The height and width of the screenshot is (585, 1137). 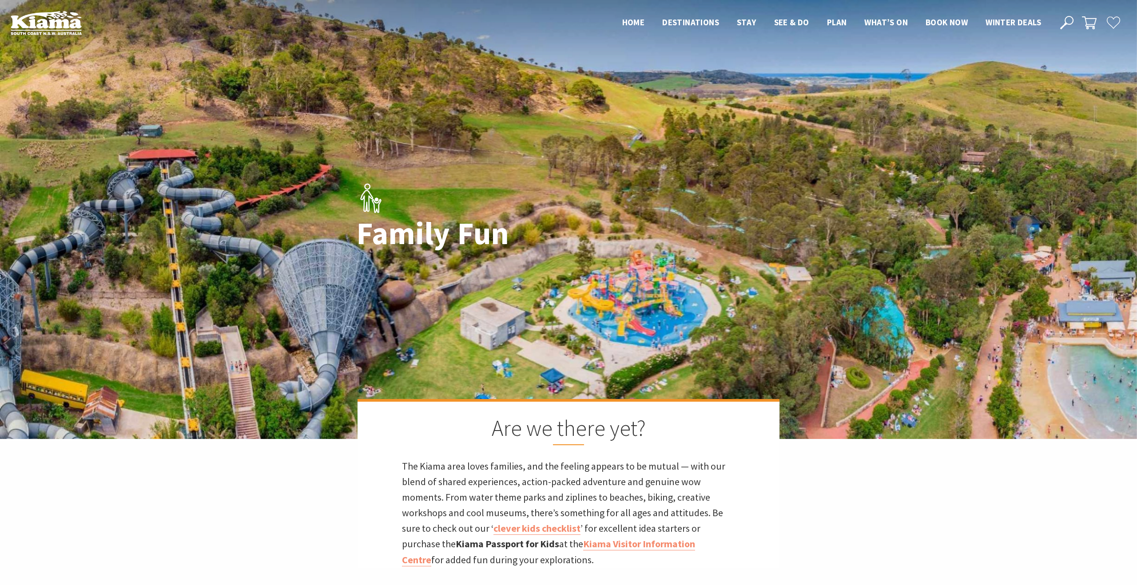 I want to click on nav: Main Menu, so click(x=831, y=23).